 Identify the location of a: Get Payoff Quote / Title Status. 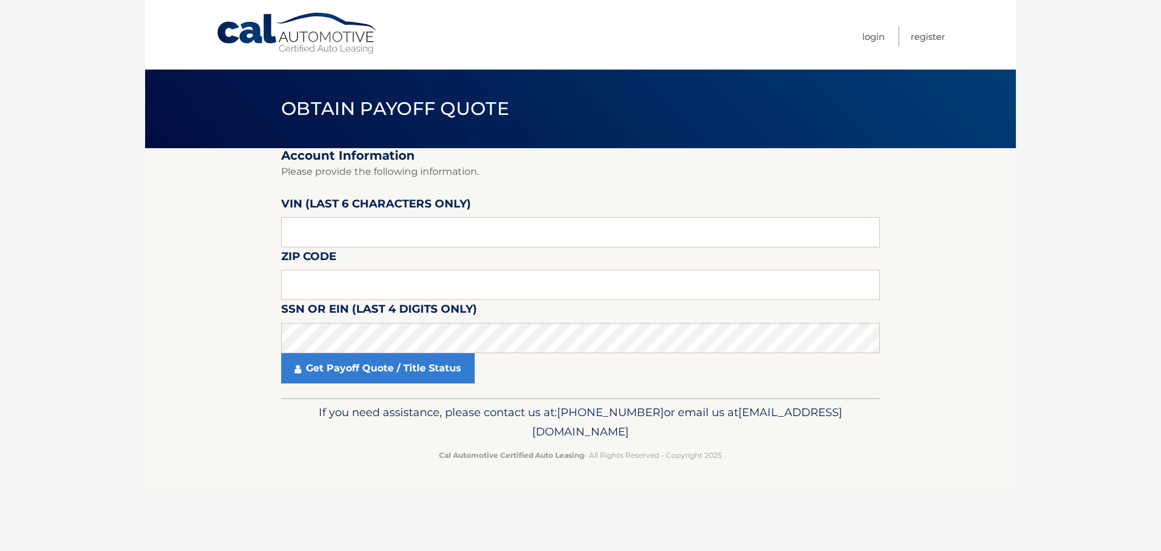
(378, 368).